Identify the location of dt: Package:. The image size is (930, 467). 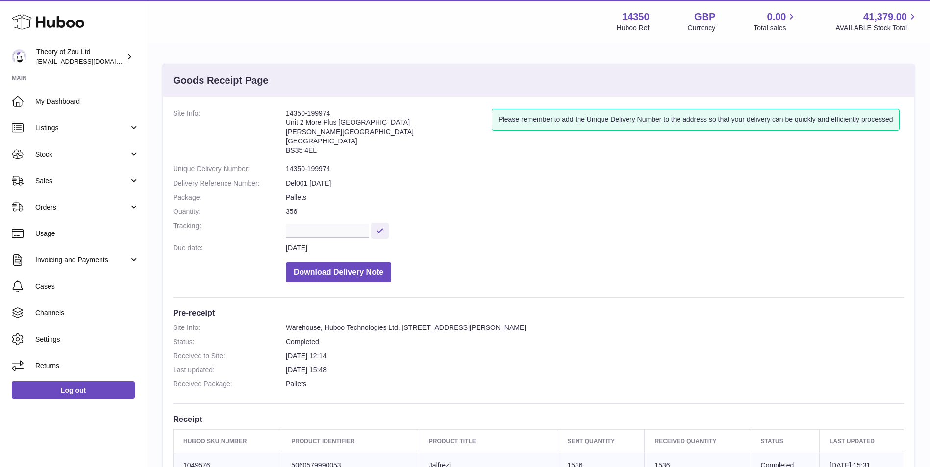
(229, 197).